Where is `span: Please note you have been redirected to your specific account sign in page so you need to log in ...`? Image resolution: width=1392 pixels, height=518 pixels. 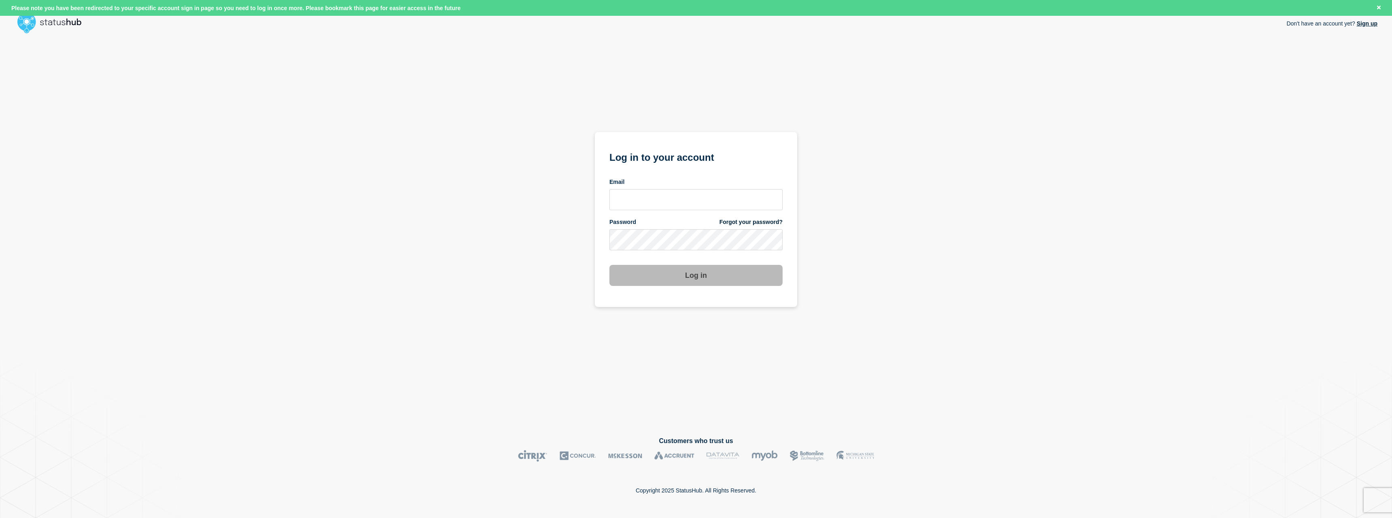
span: Please note you have been redirected to your specific account sign in page so you need to log in ... is located at coordinates (236, 8).